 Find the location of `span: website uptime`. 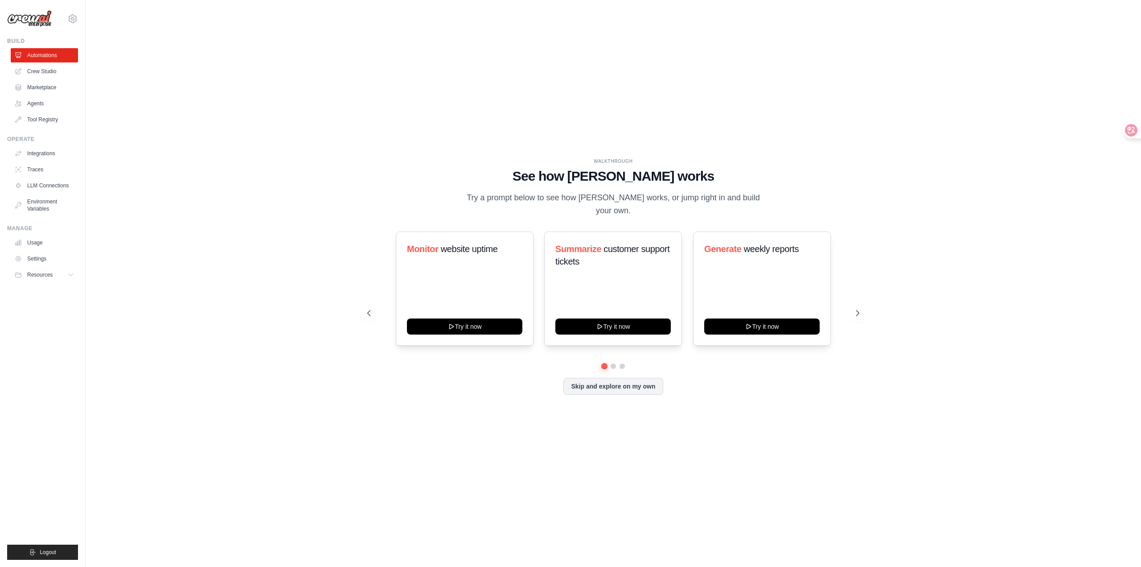

span: website uptime is located at coordinates (469, 249).